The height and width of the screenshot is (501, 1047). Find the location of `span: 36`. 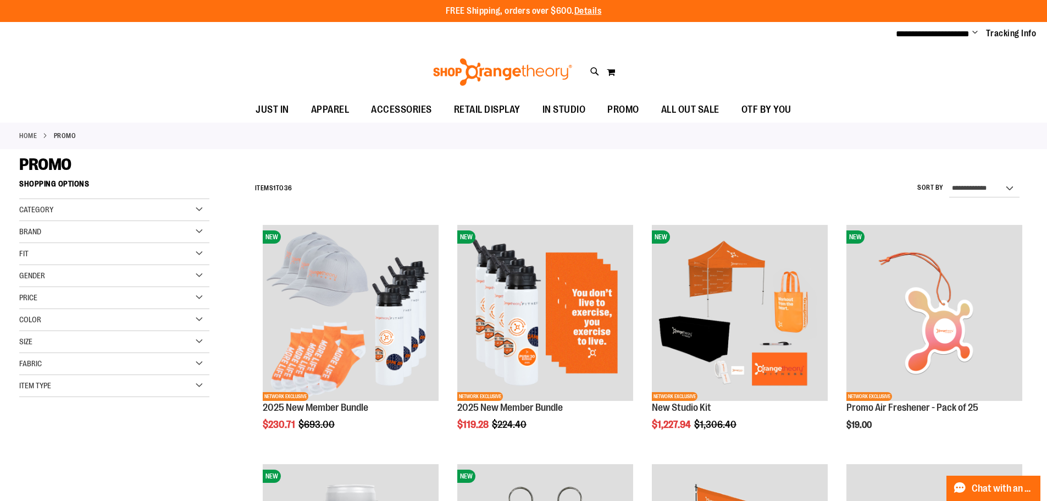

span: 36 is located at coordinates (288, 188).